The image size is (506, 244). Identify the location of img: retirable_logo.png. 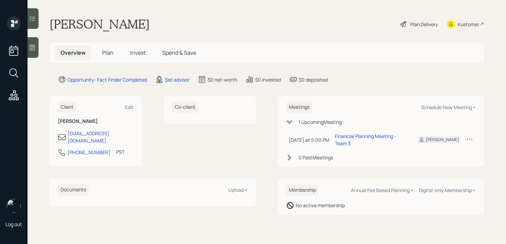
(14, 206).